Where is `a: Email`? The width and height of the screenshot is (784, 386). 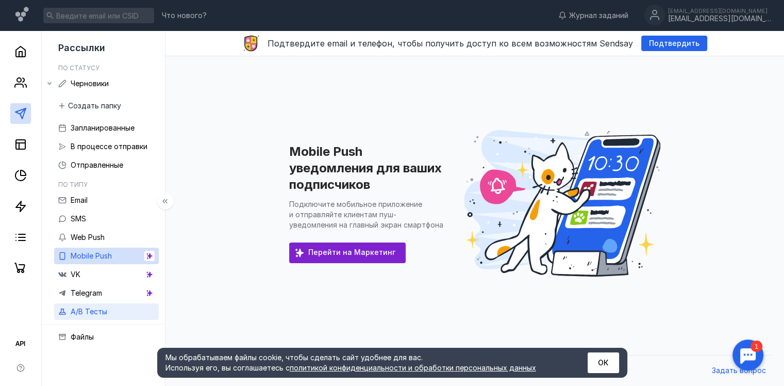 a: Email is located at coordinates (106, 200).